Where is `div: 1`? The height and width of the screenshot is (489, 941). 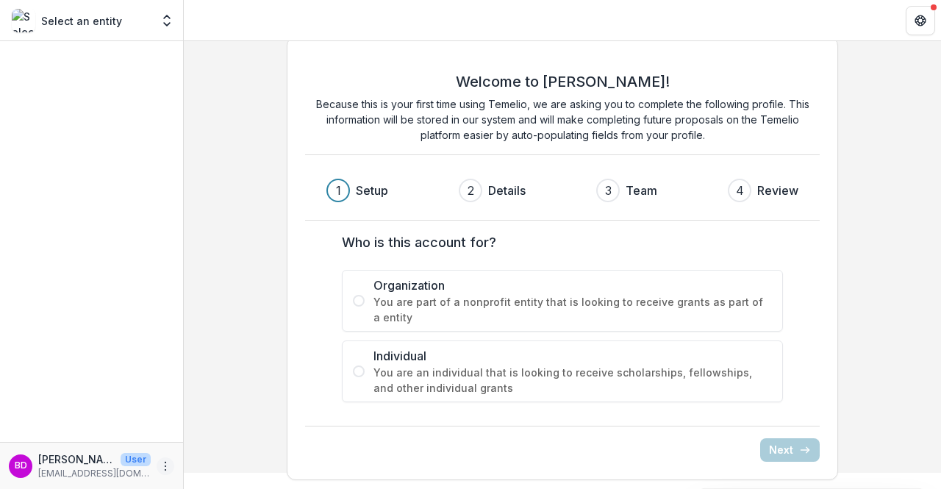
div: 1 is located at coordinates (338, 190).